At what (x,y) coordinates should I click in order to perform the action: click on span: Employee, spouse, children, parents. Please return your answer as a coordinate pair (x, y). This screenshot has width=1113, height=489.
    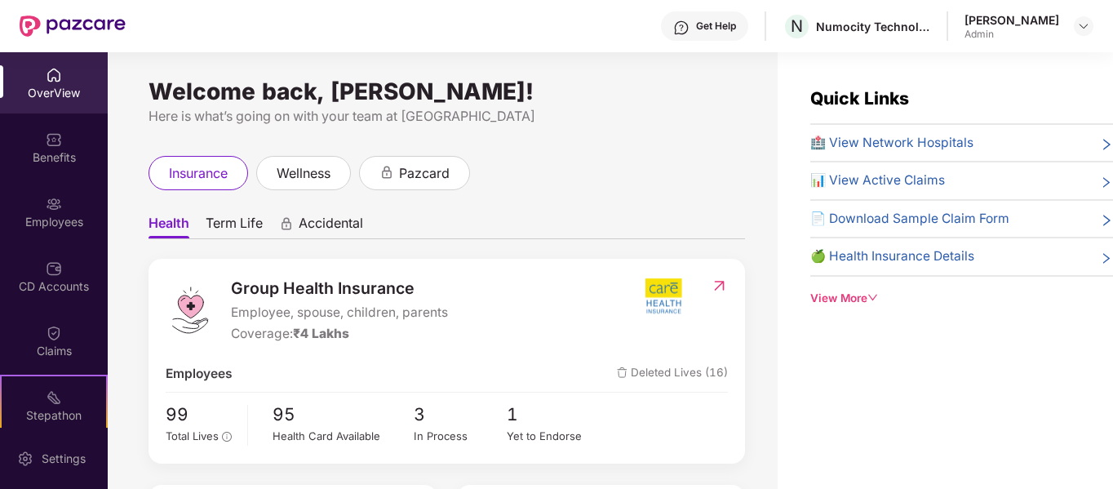
    Looking at the image, I should click on (340, 313).